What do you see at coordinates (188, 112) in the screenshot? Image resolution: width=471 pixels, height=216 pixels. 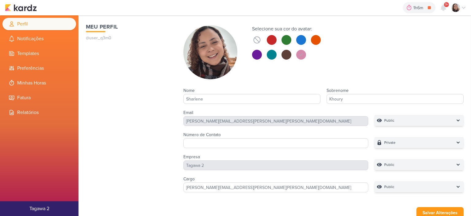 I see `label: Email` at bounding box center [188, 112].